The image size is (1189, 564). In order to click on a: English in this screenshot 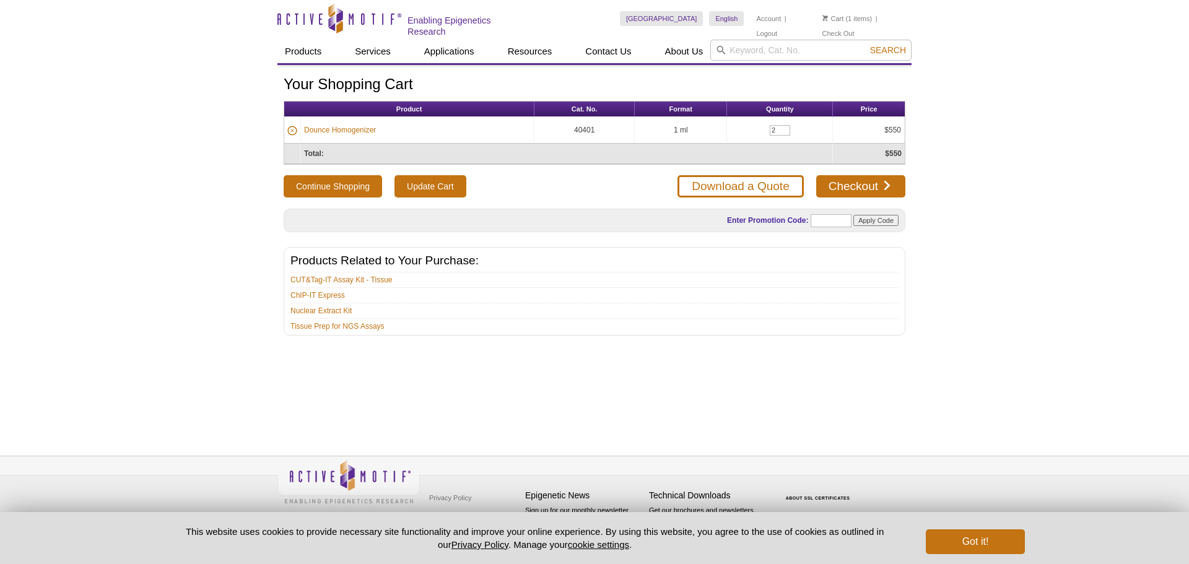, I will do `click(726, 19)`.